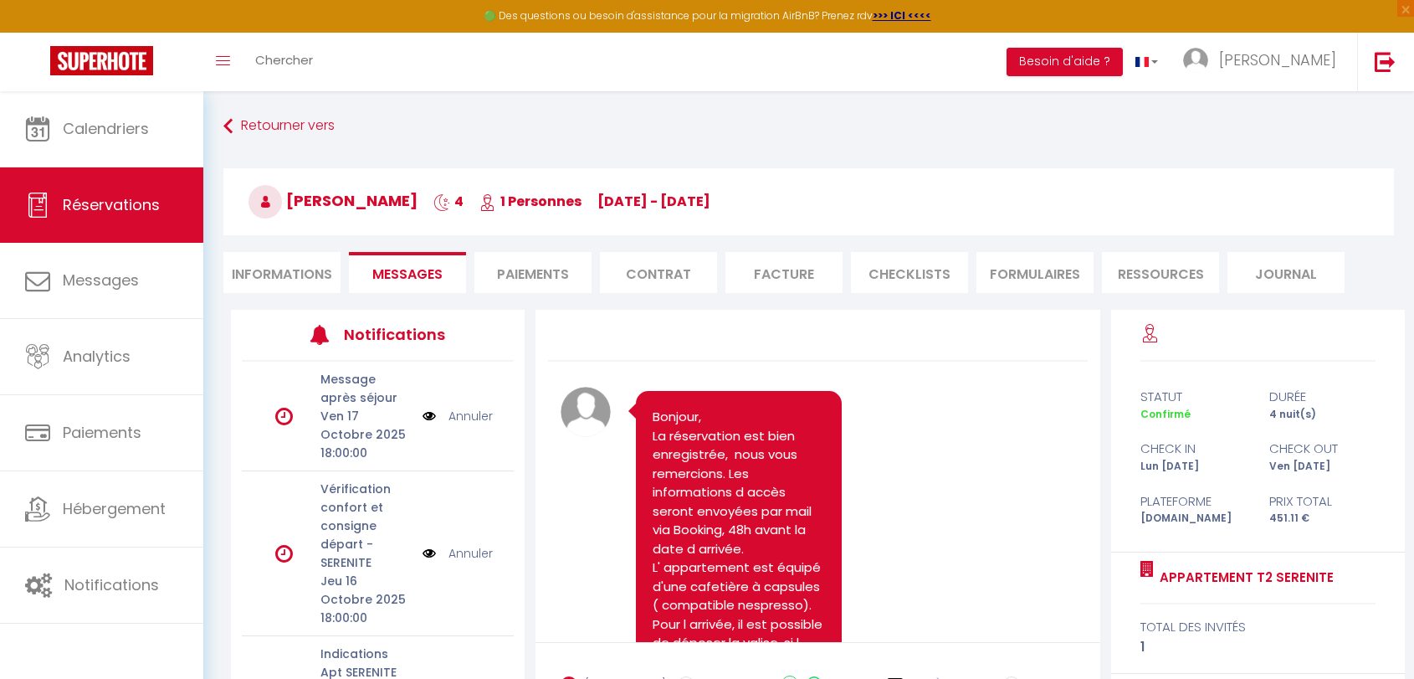 Image resolution: width=1414 pixels, height=679 pixels. Describe the element at coordinates (1160, 272) in the screenshot. I see `li: Ressources` at that location.